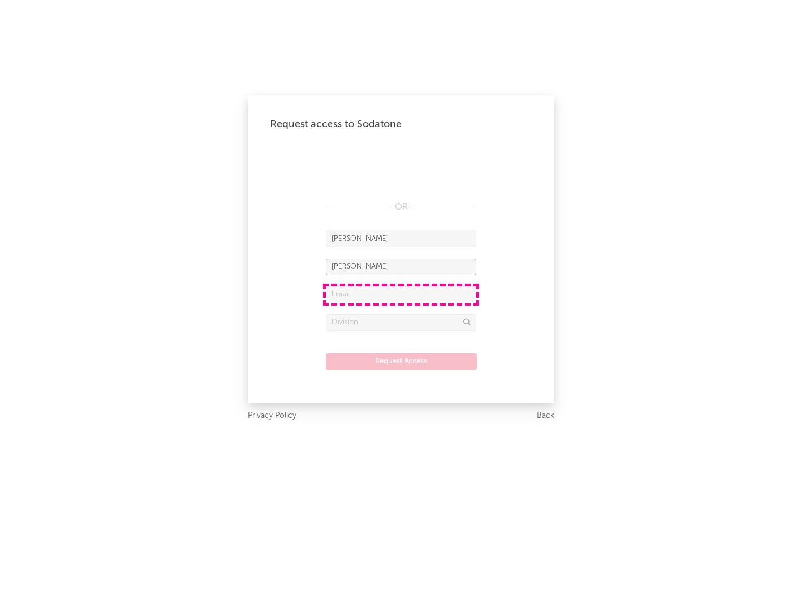  Describe the element at coordinates (401, 295) in the screenshot. I see `input: Email` at that location.